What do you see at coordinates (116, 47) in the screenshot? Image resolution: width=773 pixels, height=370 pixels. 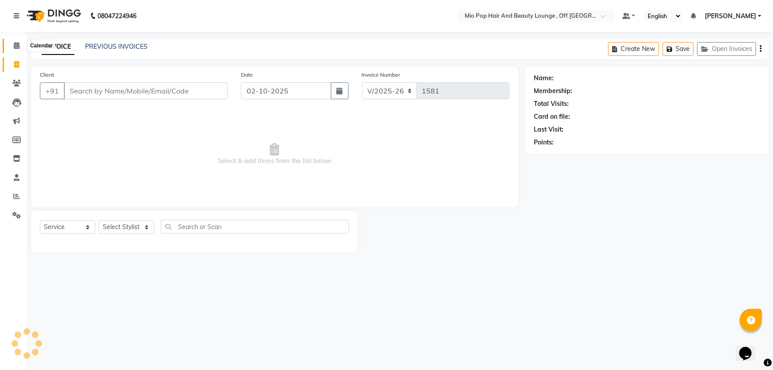 I see `a: PREVIOUS INVOICES` at bounding box center [116, 47].